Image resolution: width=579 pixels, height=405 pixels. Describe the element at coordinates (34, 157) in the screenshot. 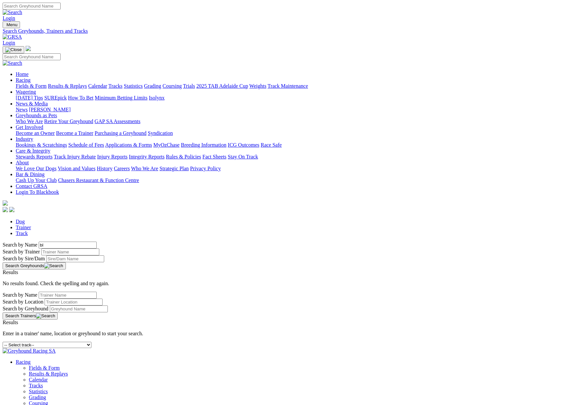

I see `a: Stewards Reports` at that location.